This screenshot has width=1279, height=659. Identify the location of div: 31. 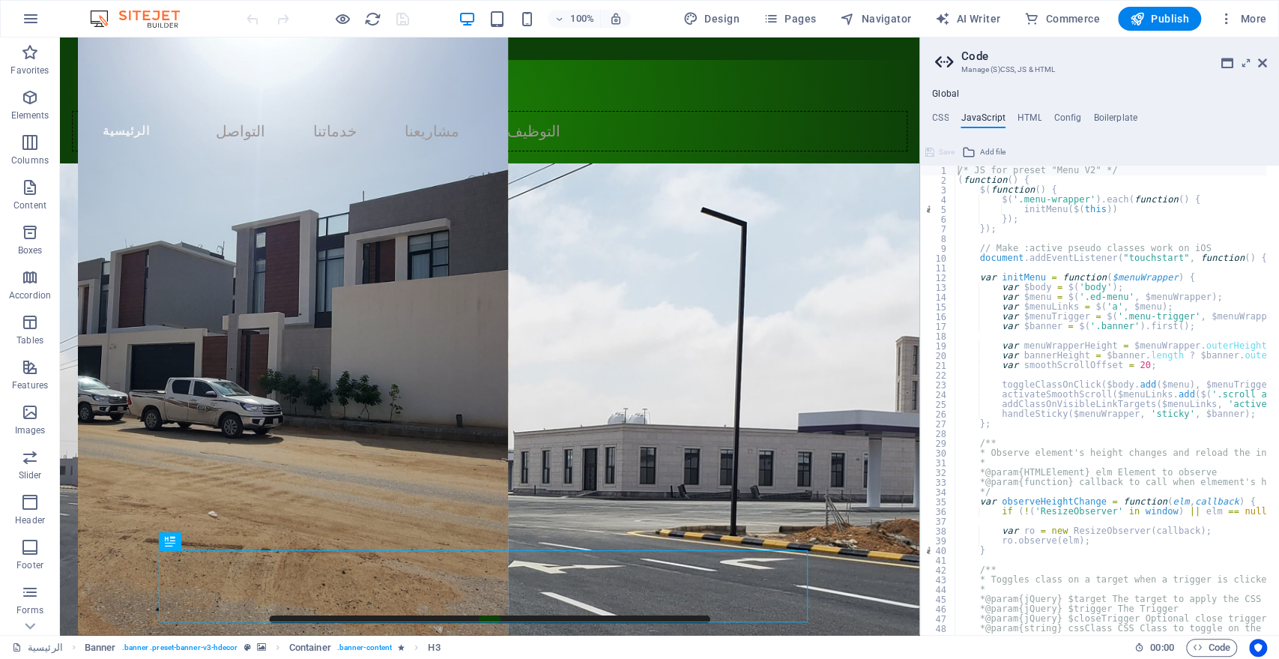
(938, 462).